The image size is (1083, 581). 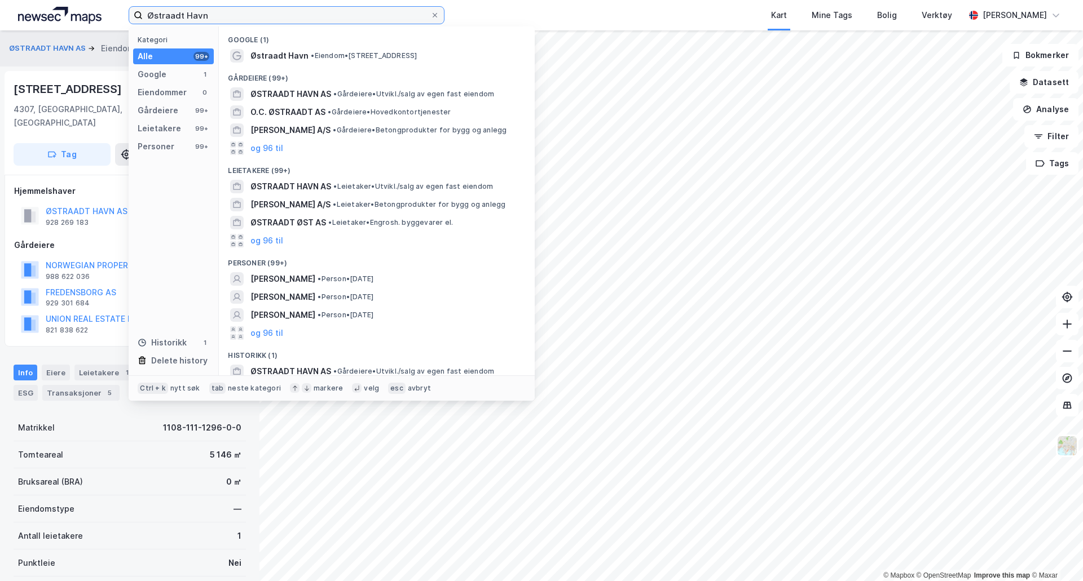 What do you see at coordinates (377, 260) in the screenshot?
I see `div: Personer (99+)` at bounding box center [377, 260].